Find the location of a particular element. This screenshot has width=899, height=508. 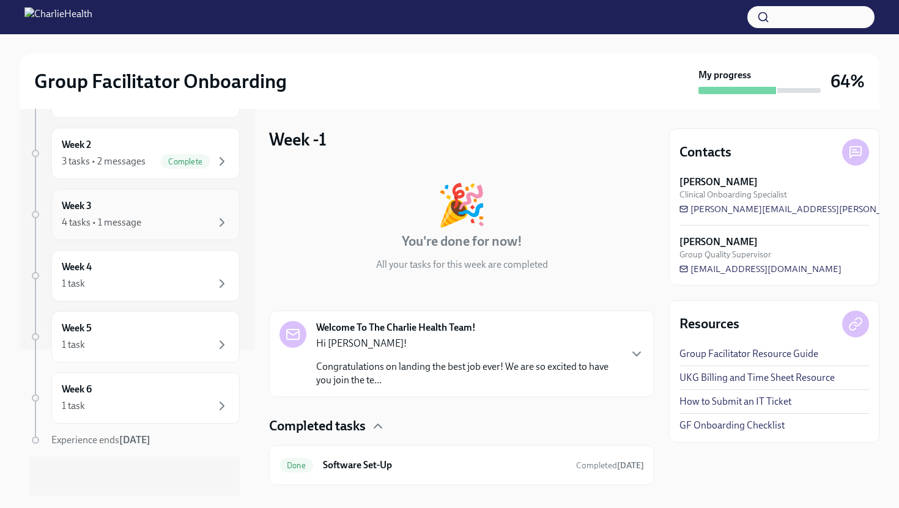

a: GF Onboarding Checklist is located at coordinates (732, 426).